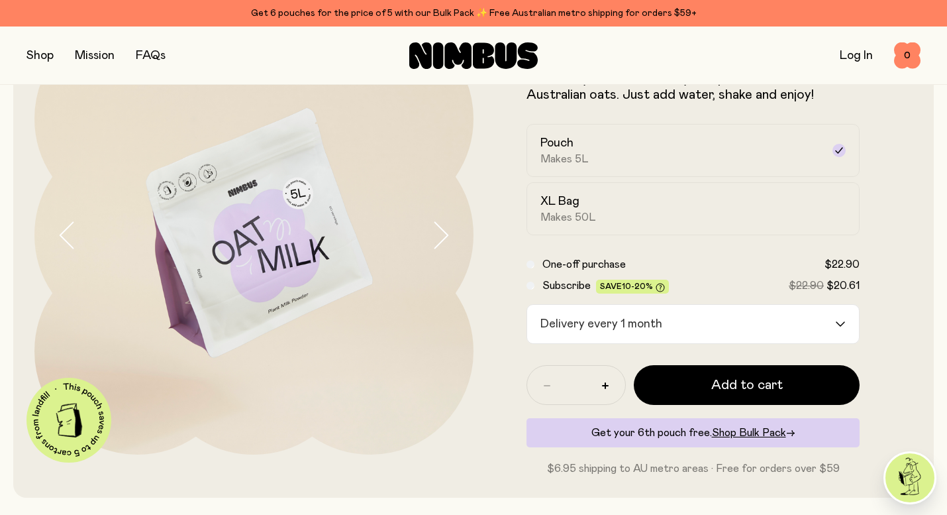 Image resolution: width=947 pixels, height=515 pixels. What do you see at coordinates (637, 286) in the screenshot?
I see `span: 10-20%` at bounding box center [637, 286].